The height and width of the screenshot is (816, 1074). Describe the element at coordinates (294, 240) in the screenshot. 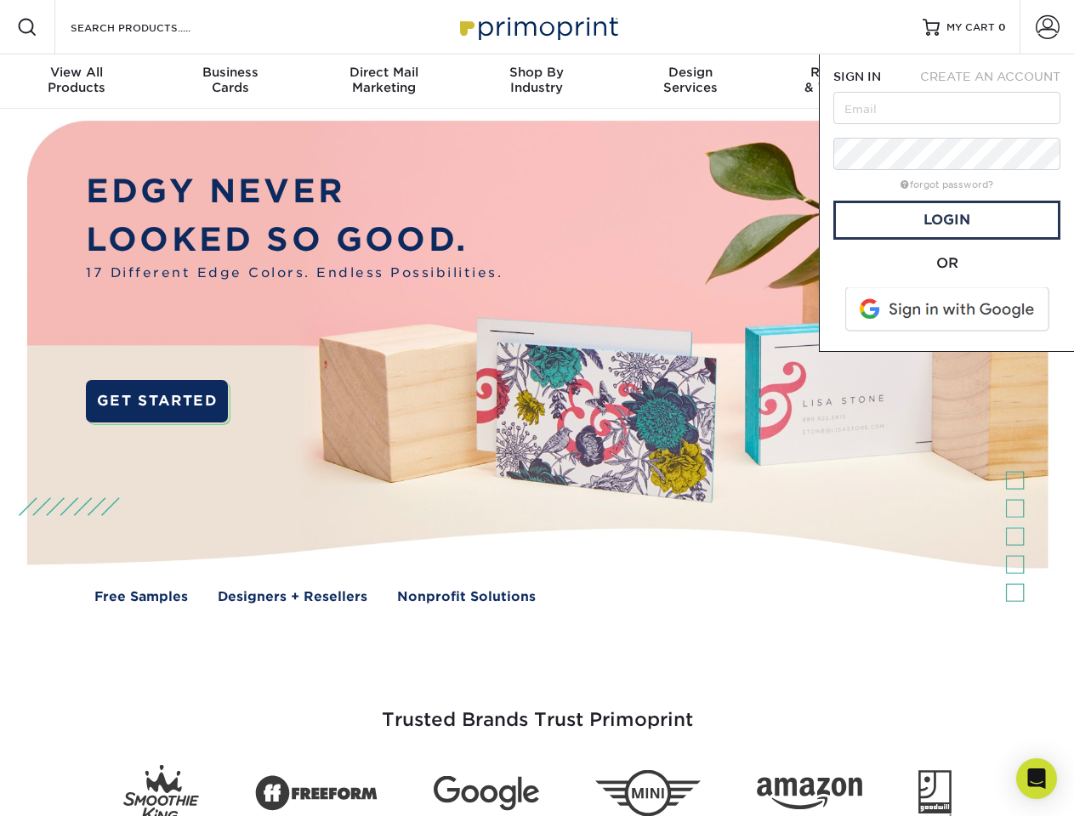

I see `p: LOOKED SO GOOD.` at that location.